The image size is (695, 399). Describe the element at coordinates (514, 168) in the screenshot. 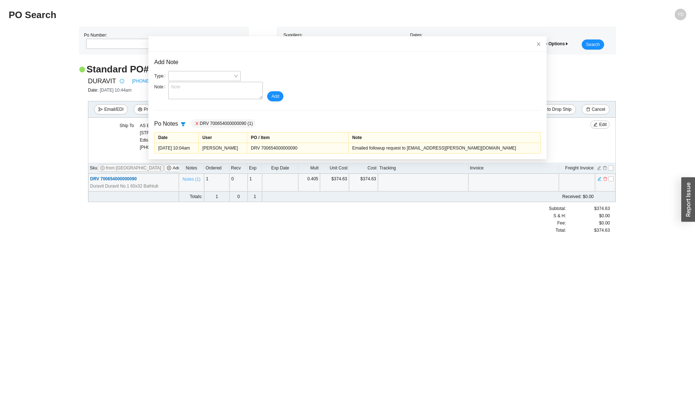

I see `th: Invoice` at that location.